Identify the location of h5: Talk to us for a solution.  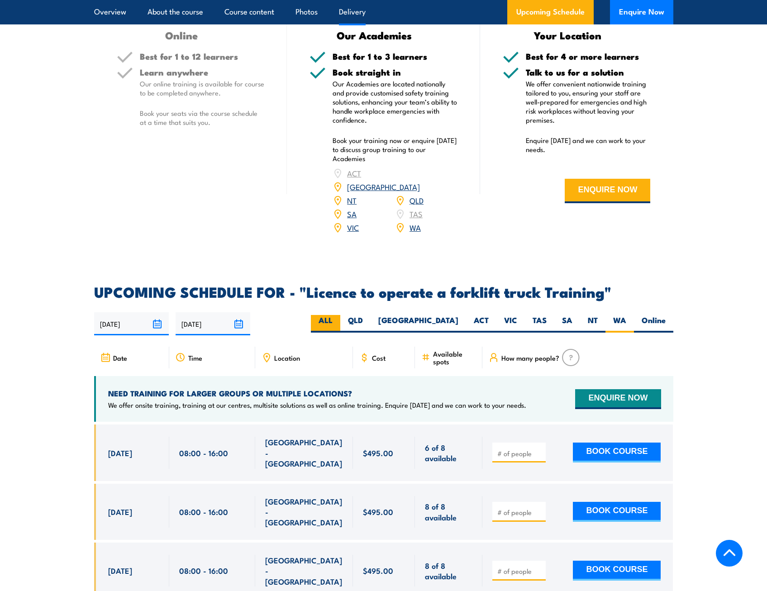
(588, 72).